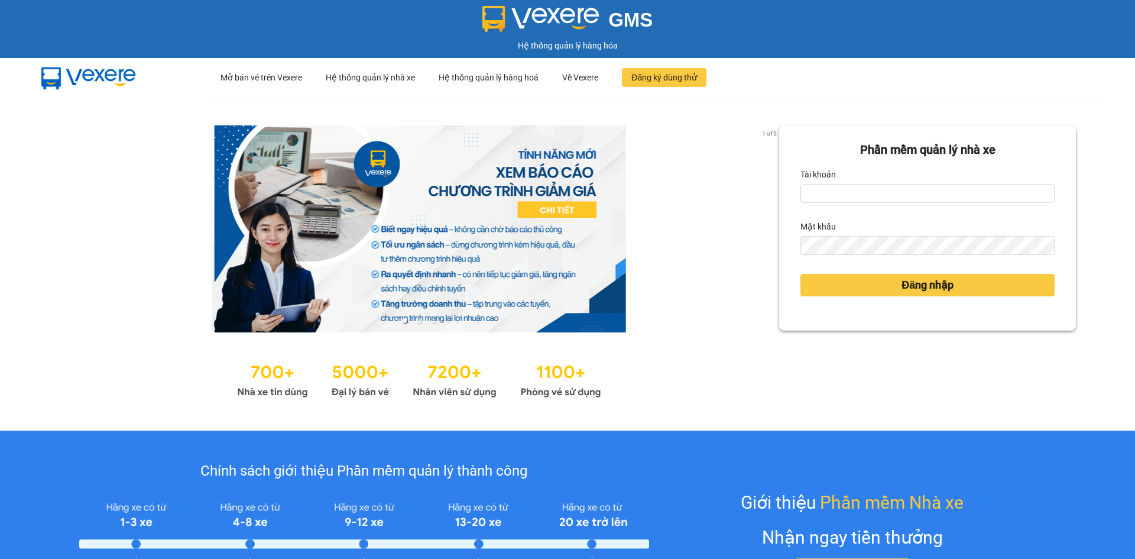 This screenshot has width=1135, height=559. I want to click on button: Đăng ký dùng thử, so click(664, 77).